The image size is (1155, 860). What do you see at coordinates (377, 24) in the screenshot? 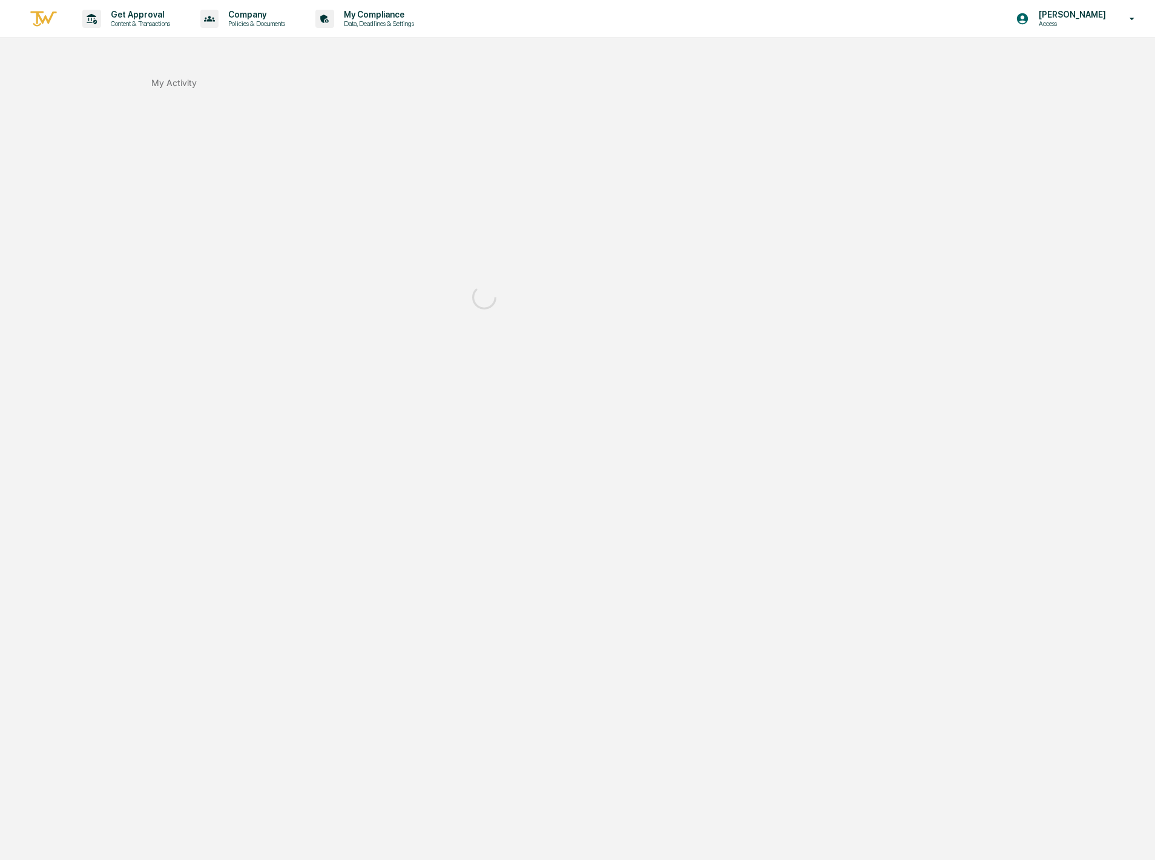
I see `p: Data, Deadlines & Settings` at bounding box center [377, 24].